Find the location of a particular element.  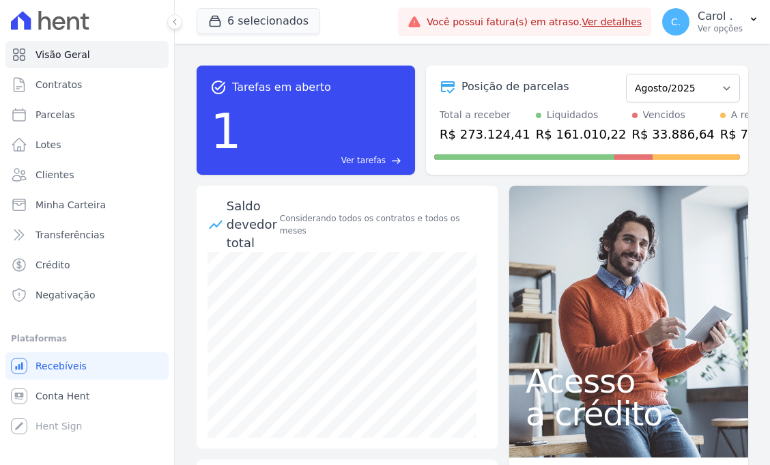

span: Ver tarefas is located at coordinates (363, 160).